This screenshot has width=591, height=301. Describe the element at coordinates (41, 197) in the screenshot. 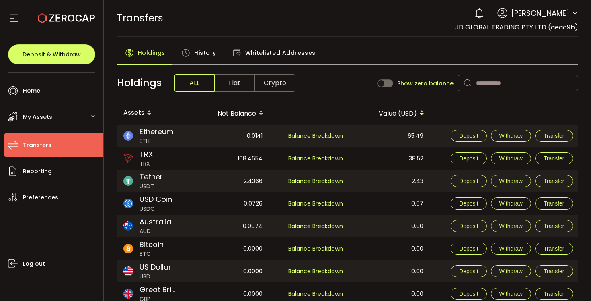

I see `span: Preferences` at that location.